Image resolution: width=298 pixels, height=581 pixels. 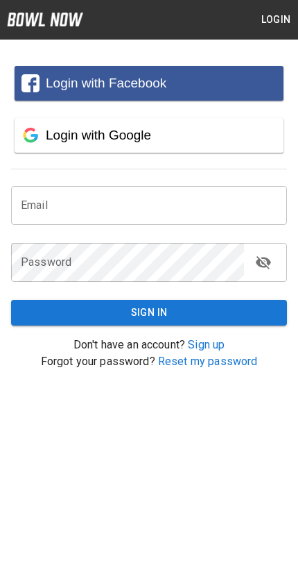 What do you see at coordinates (149, 135) in the screenshot?
I see `button: Login with Google` at bounding box center [149, 135].